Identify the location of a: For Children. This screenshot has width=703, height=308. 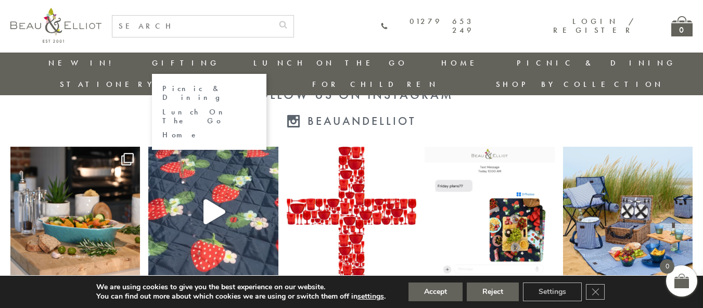
(375, 84).